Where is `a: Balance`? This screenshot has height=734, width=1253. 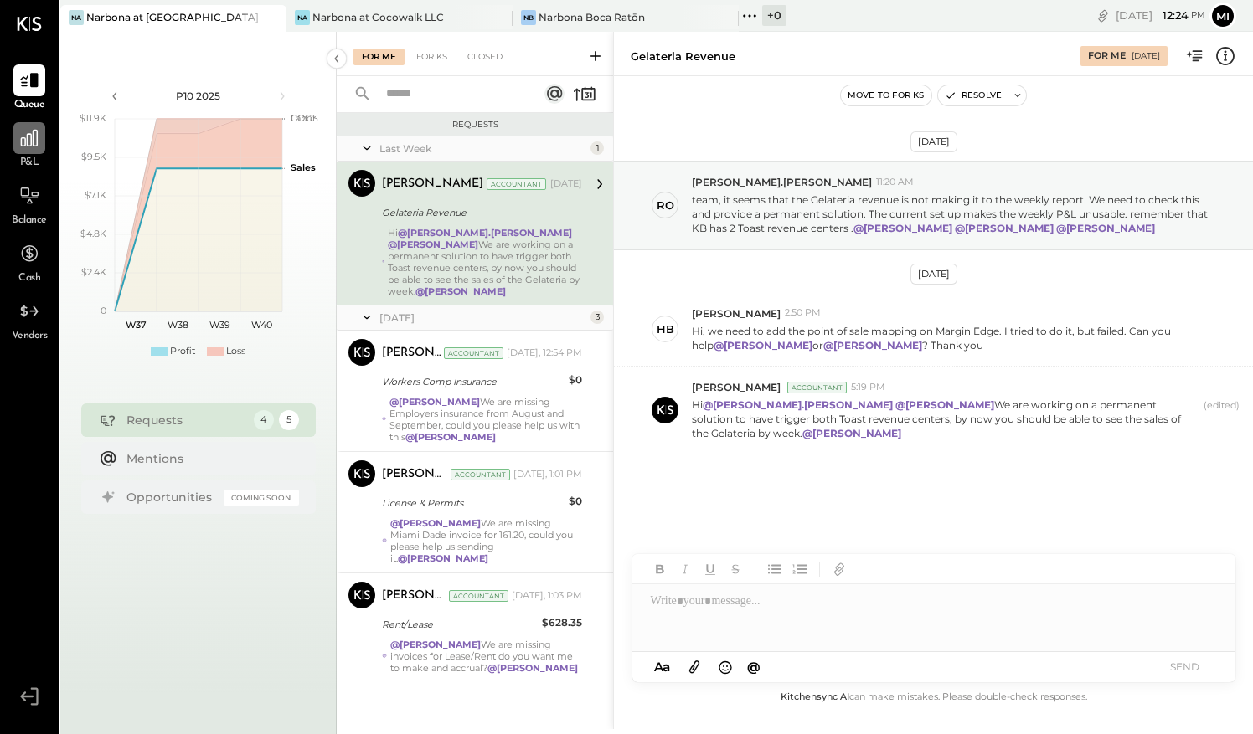
a: Balance is located at coordinates (29, 204).